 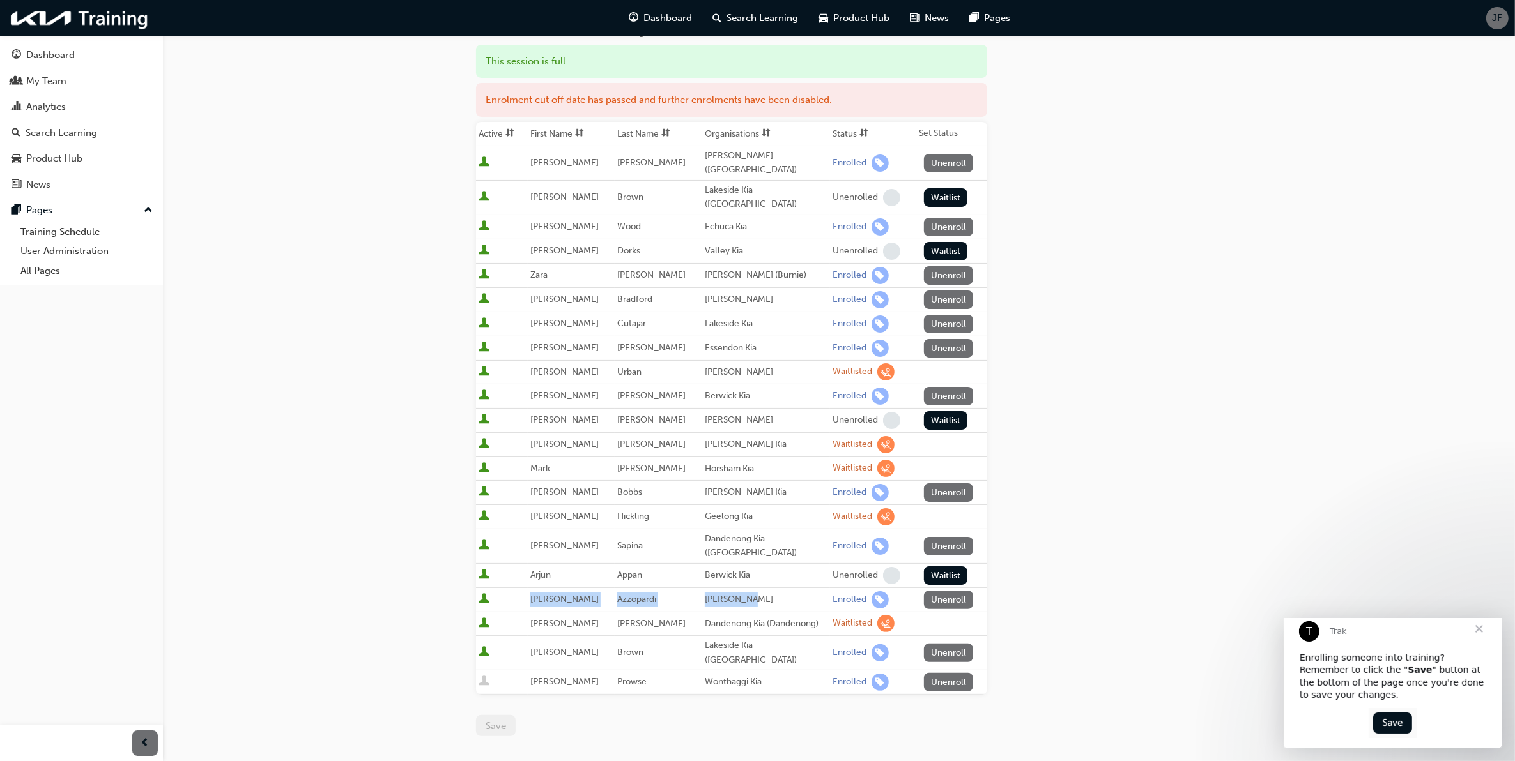 What do you see at coordinates (16, 82) in the screenshot?
I see `span: people-icon` at bounding box center [16, 82].